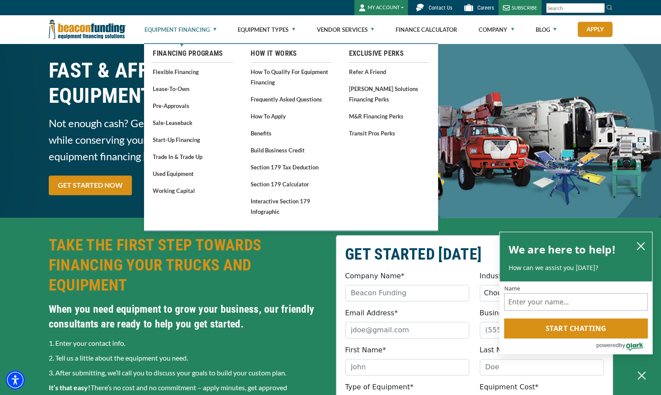 The image size is (661, 395). What do you see at coordinates (87, 29) in the screenshot?
I see `img: Beacon Funding Corporation logo` at bounding box center [87, 29].